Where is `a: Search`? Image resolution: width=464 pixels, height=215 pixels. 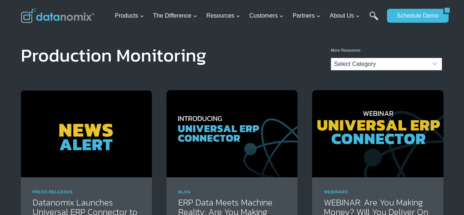 a: Search is located at coordinates (374, 19).